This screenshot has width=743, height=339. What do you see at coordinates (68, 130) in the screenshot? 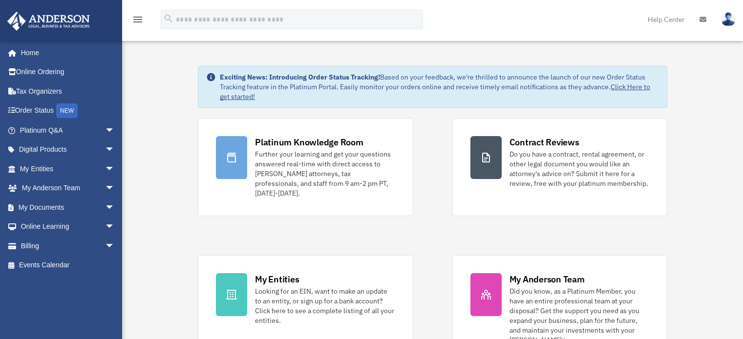
I see `a: Platinum Q&Aarrow_drop_down` at bounding box center [68, 130].